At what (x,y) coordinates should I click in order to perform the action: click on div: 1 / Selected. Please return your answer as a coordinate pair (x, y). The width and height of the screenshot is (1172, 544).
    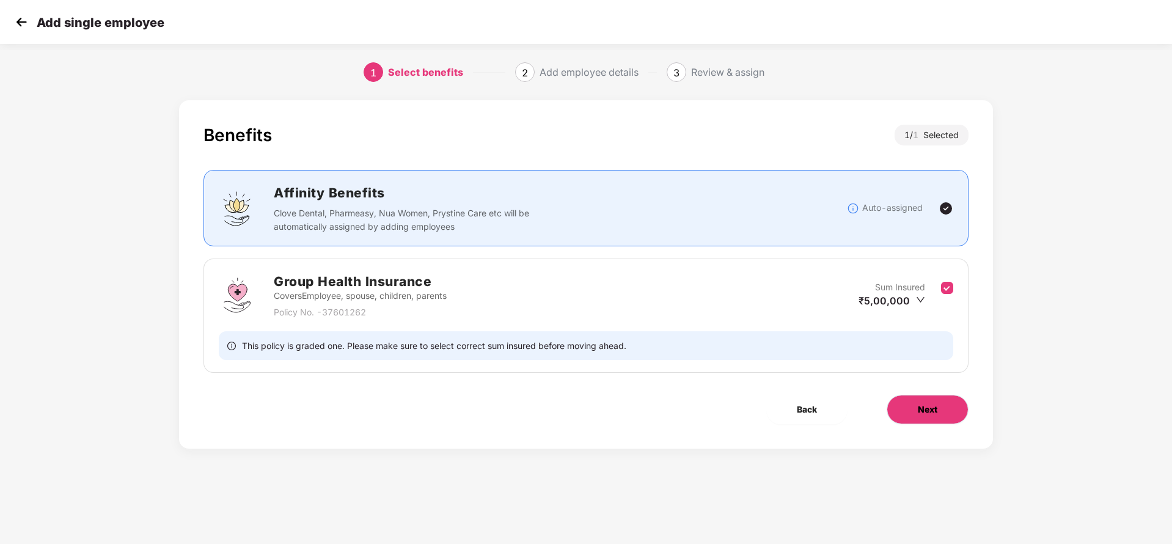
    Looking at the image, I should click on (931, 135).